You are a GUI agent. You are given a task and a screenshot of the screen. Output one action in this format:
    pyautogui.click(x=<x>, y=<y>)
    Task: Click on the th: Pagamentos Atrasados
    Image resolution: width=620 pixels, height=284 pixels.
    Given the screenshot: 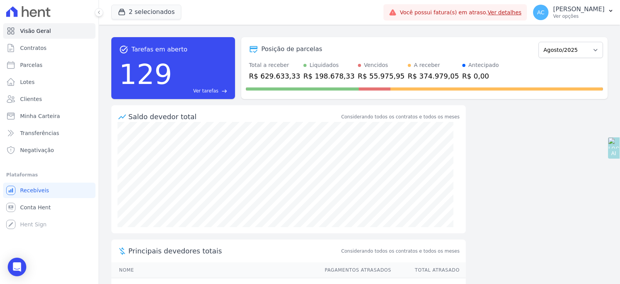 What is the action you would take?
    pyautogui.click(x=355, y=270)
    